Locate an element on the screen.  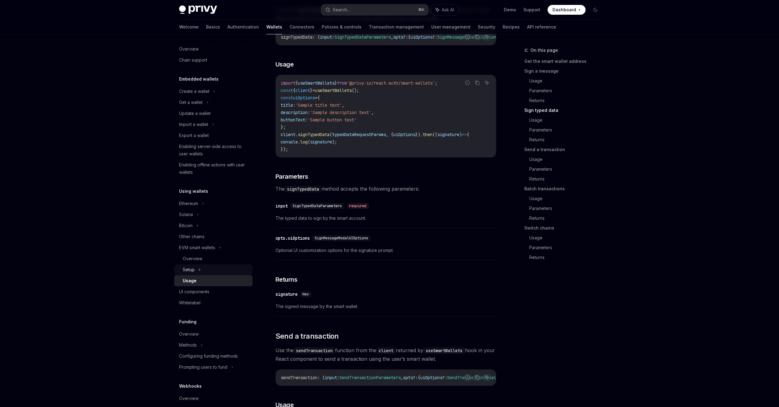
a: Overview is located at coordinates (213, 49).